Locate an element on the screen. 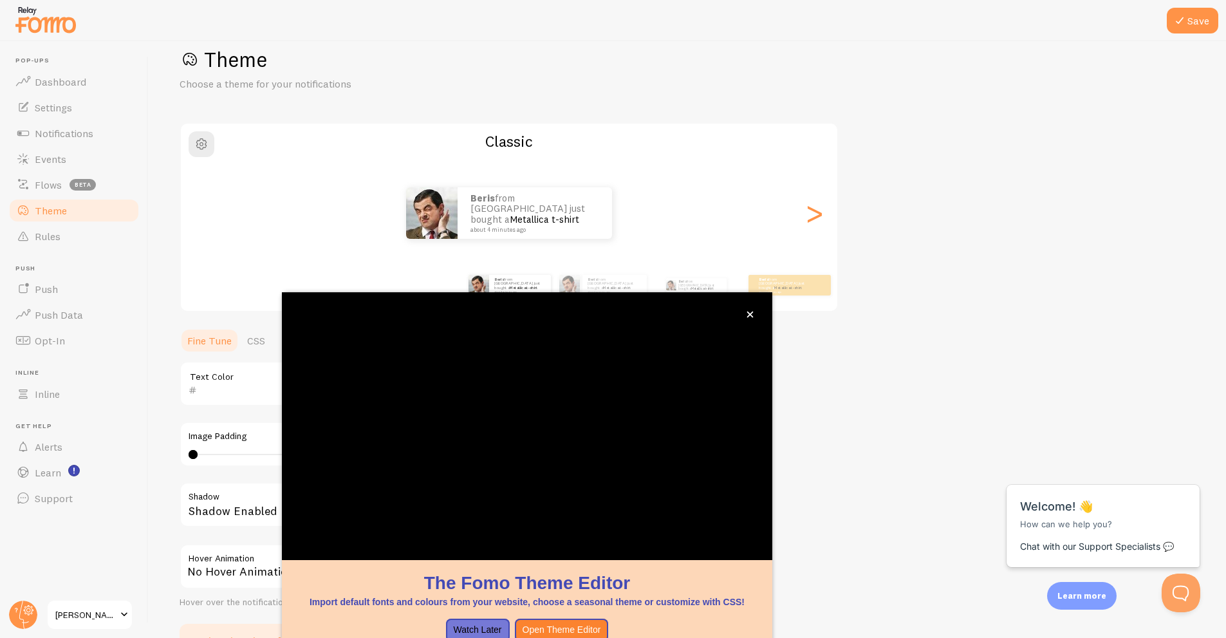 The image size is (1226, 638). a: Learn is located at coordinates (74, 473).